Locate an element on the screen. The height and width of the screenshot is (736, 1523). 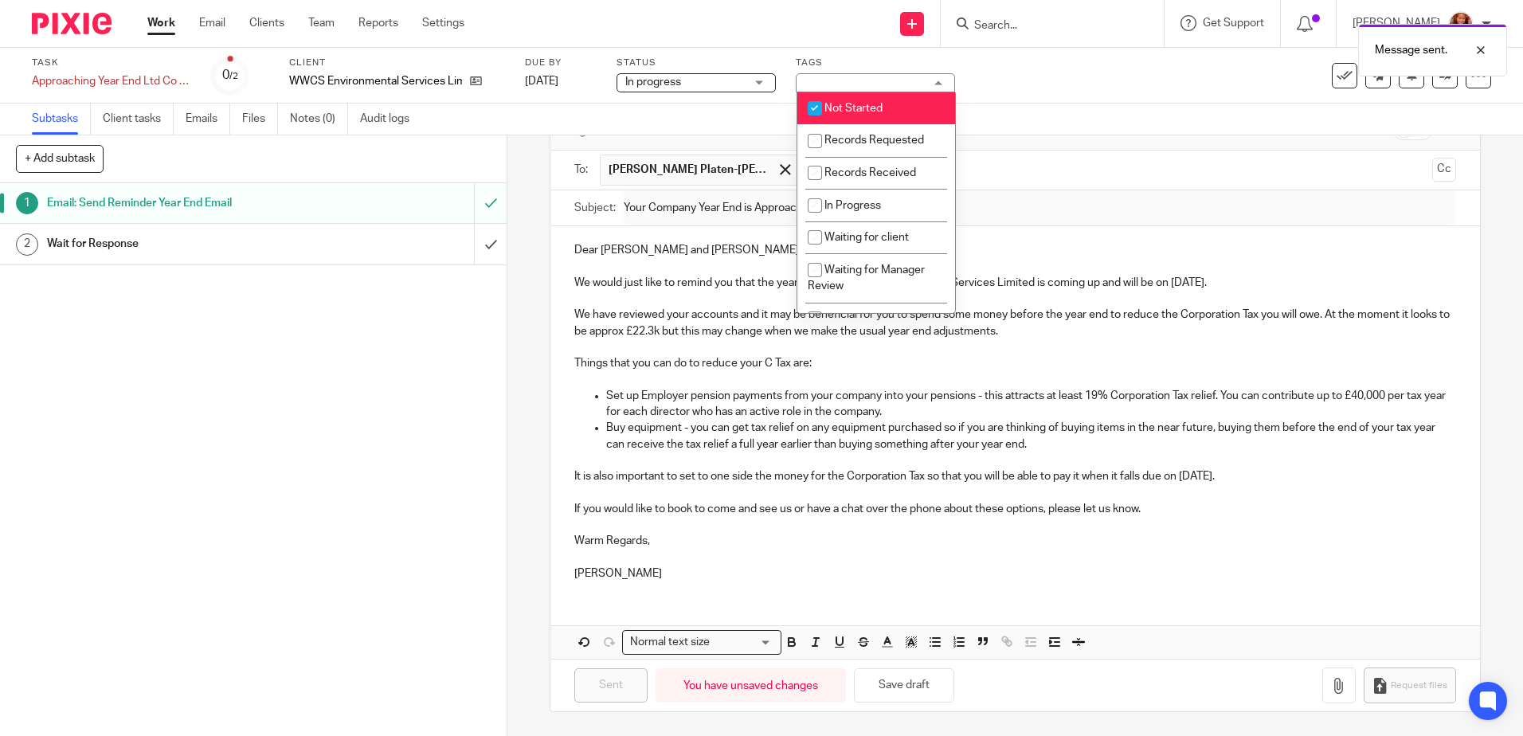
div: You have unsaved changes is located at coordinates (750, 685).